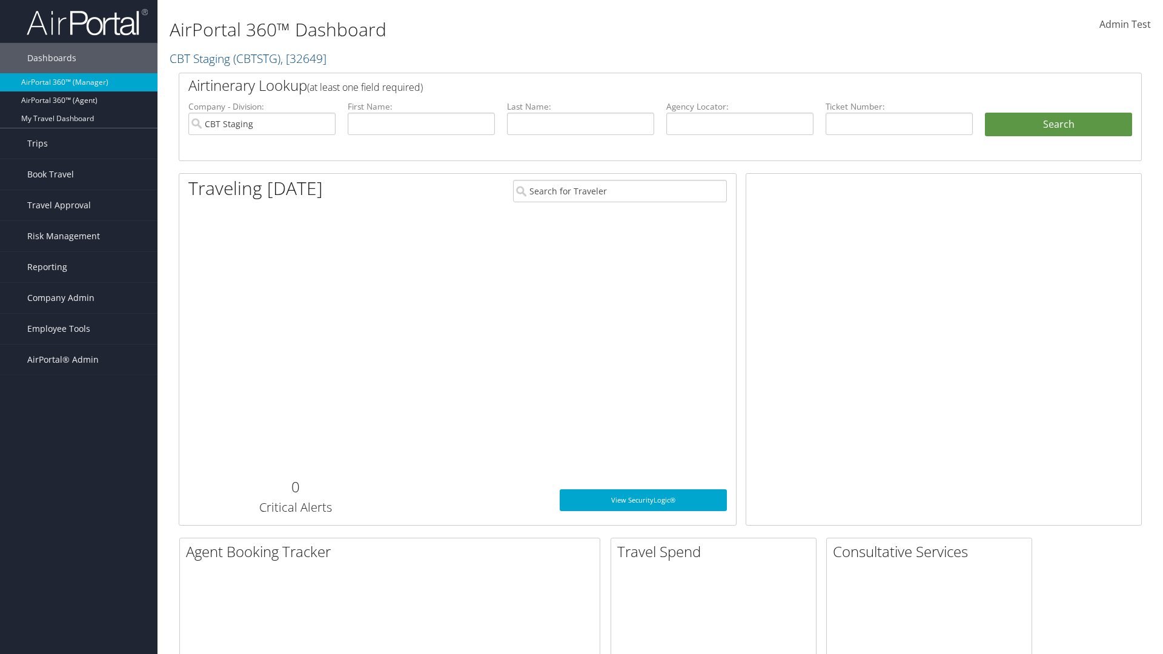 Image resolution: width=1163 pixels, height=654 pixels. I want to click on a: Admin Test, so click(1125, 25).